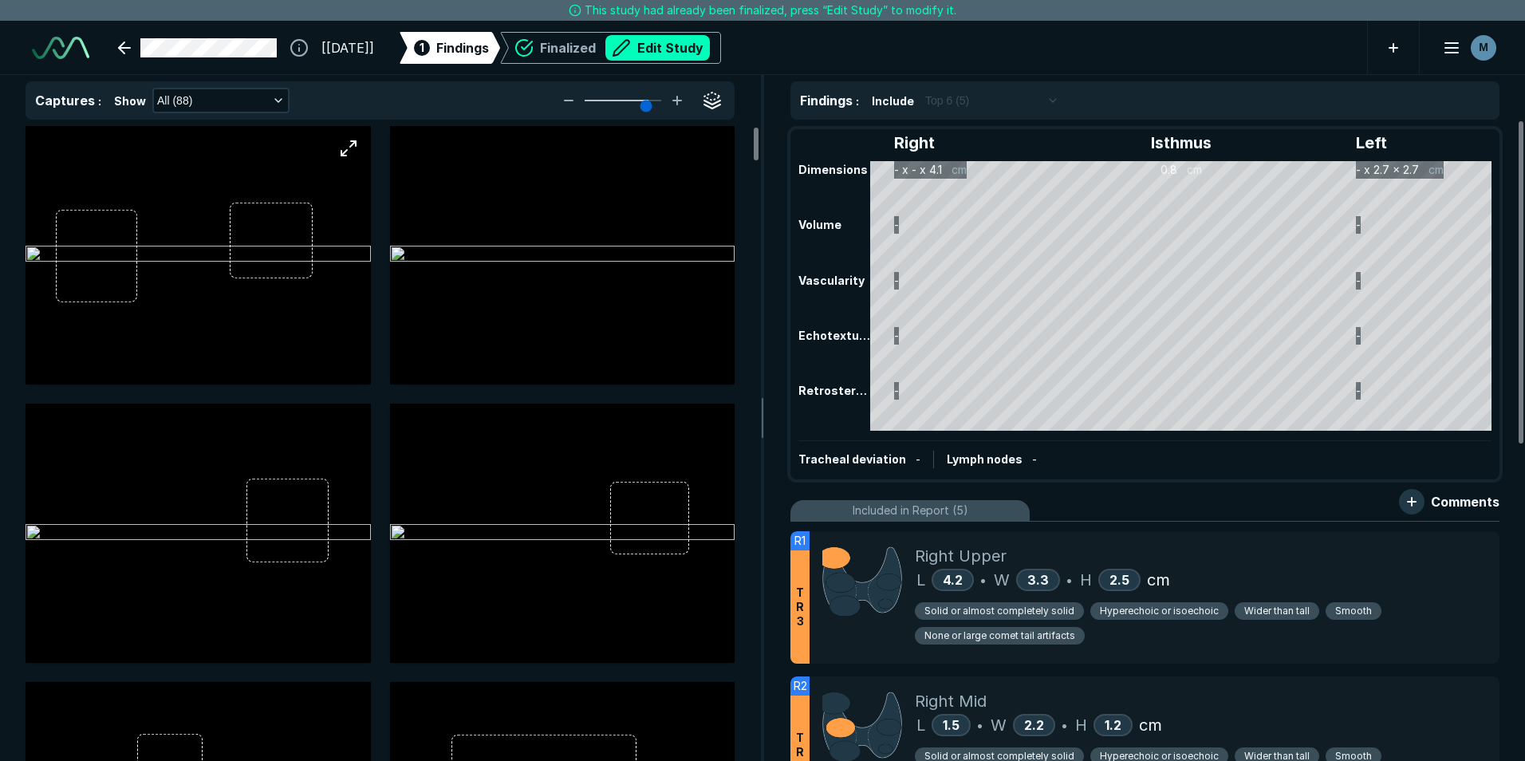  What do you see at coordinates (1119, 580) in the screenshot?
I see `span: 2.5` at bounding box center [1119, 580].